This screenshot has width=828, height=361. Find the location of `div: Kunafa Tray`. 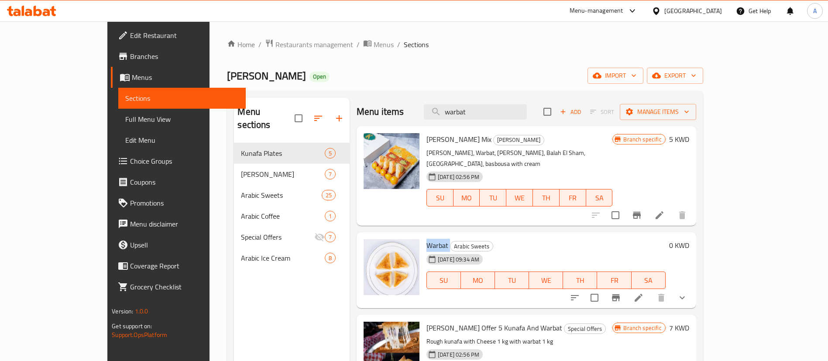

div: Kunafa Tray is located at coordinates (282, 174).